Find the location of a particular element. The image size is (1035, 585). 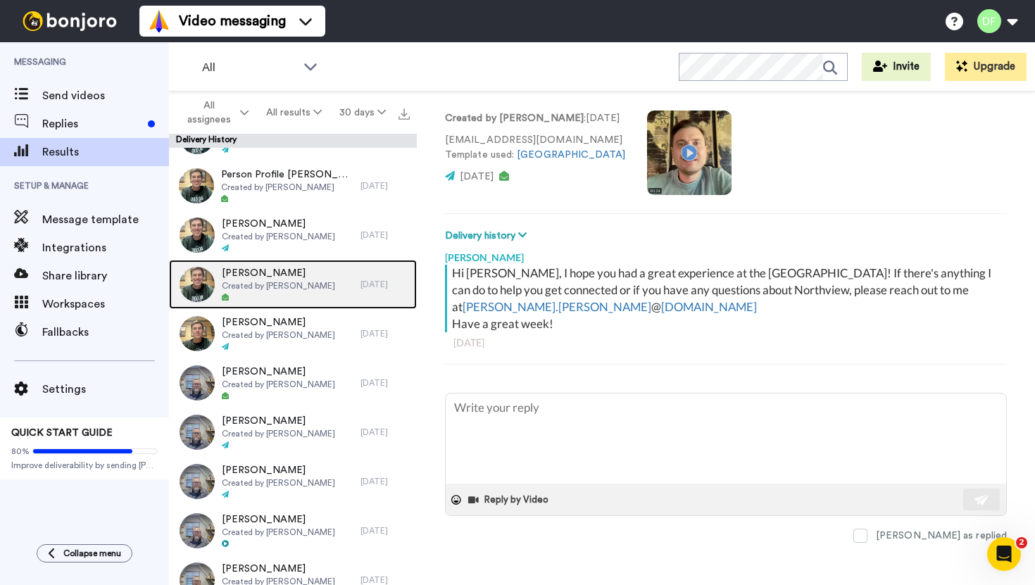

img: baa2add0-56b6-4527-8436-535654995e91-thumb.jpg is located at coordinates (197, 285).